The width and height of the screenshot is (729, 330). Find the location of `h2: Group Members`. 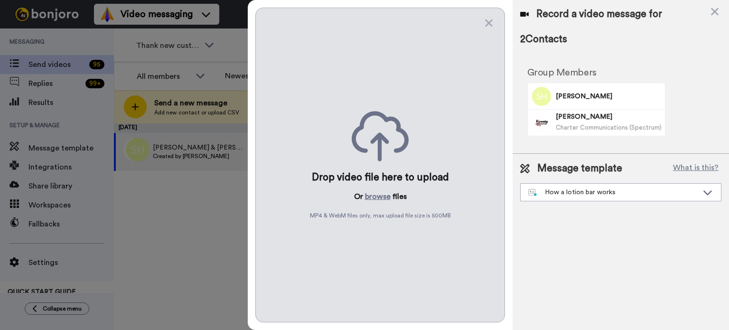

h2: Group Members is located at coordinates (596, 73).